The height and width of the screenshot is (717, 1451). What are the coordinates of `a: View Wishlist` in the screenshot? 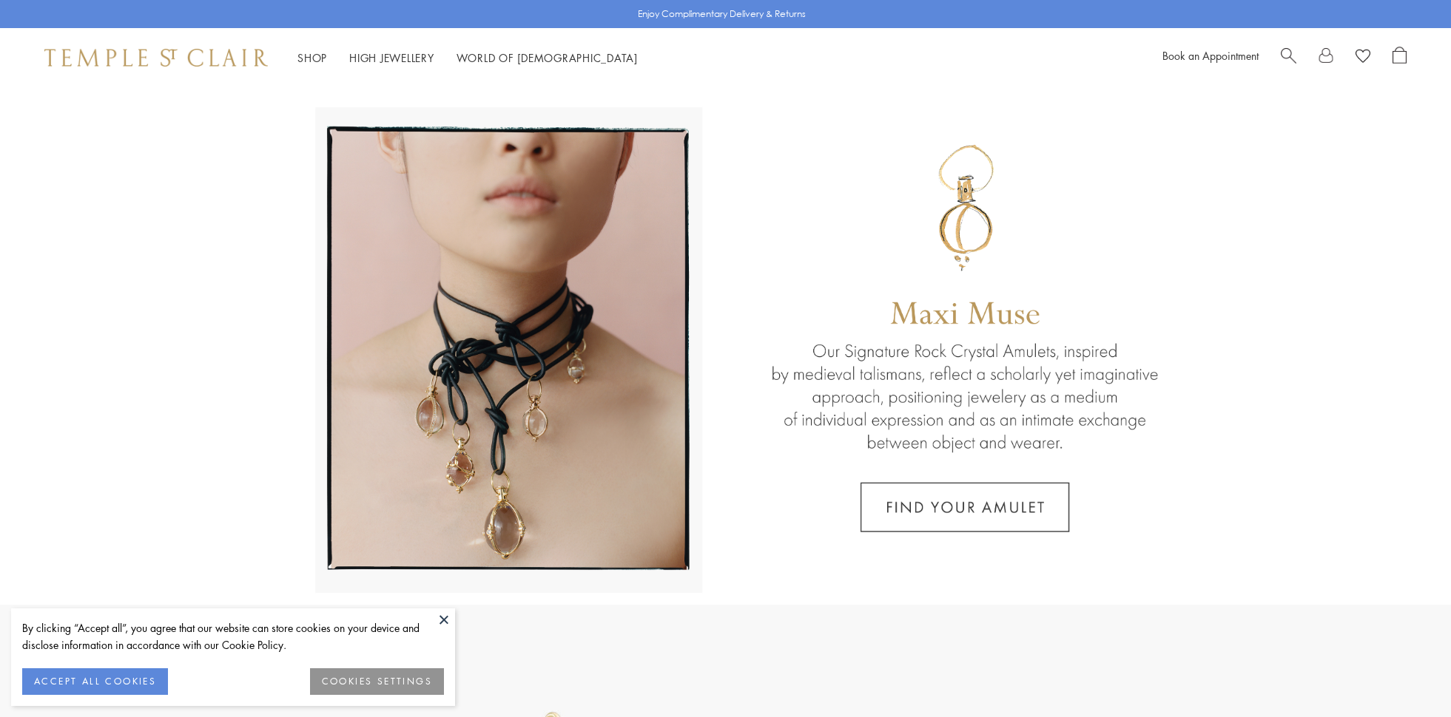 It's located at (1362, 58).